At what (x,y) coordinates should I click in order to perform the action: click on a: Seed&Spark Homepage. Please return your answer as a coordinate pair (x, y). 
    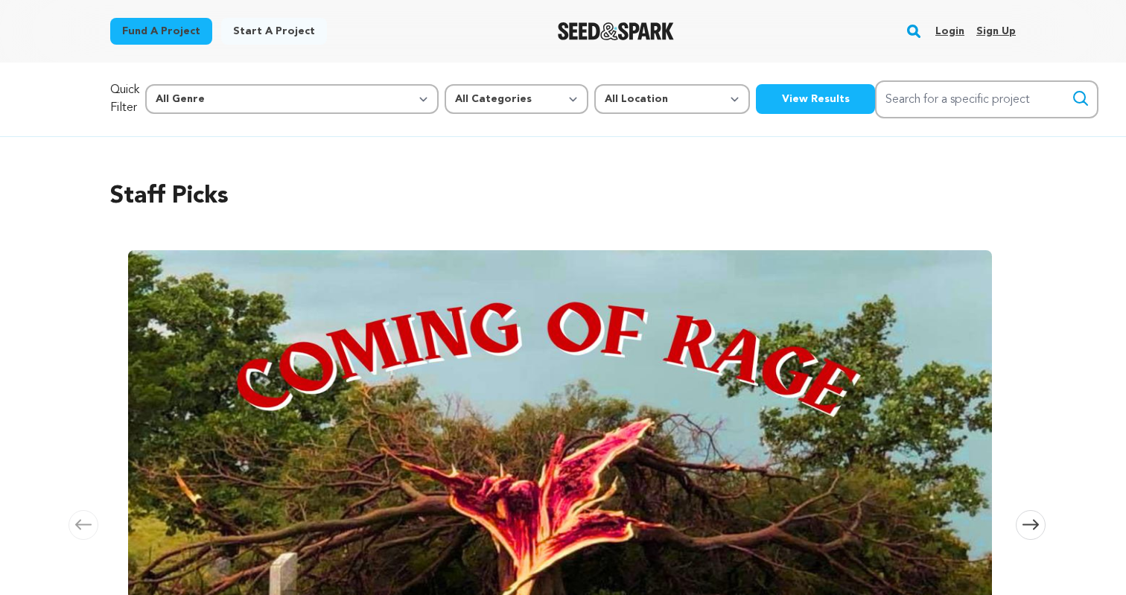
    Looking at the image, I should click on (616, 31).